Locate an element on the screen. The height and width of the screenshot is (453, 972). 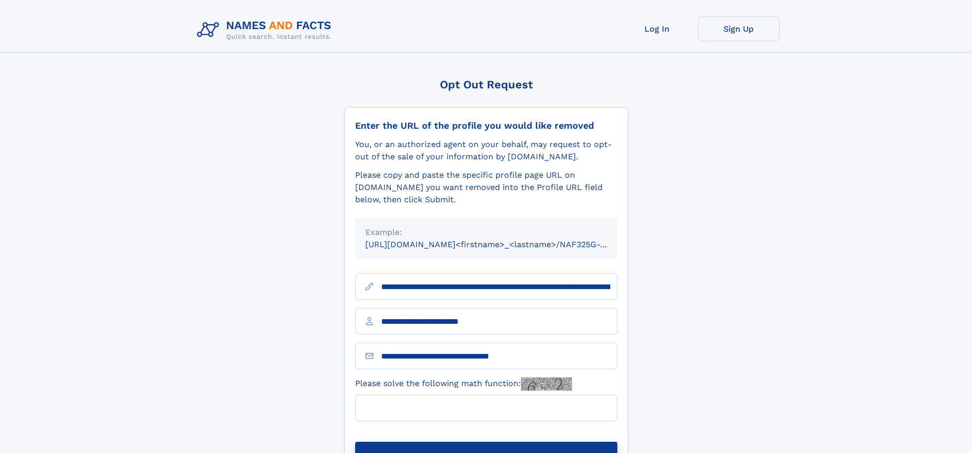
a: Log In is located at coordinates (657, 29).